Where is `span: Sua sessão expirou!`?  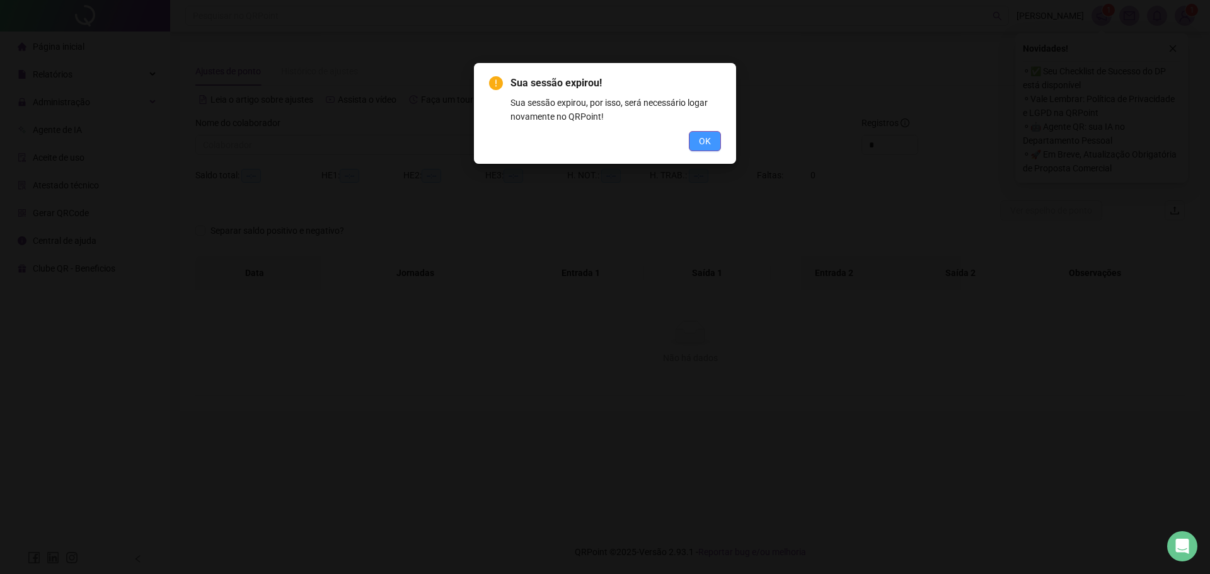 span: Sua sessão expirou! is located at coordinates (556, 83).